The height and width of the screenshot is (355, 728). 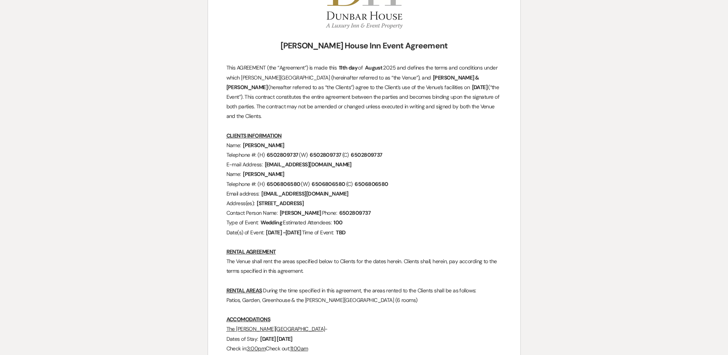 I want to click on p: The Venue shall rent the areas specified below to Clients for the dates herein. Clients shall, he..., so click(x=364, y=266).